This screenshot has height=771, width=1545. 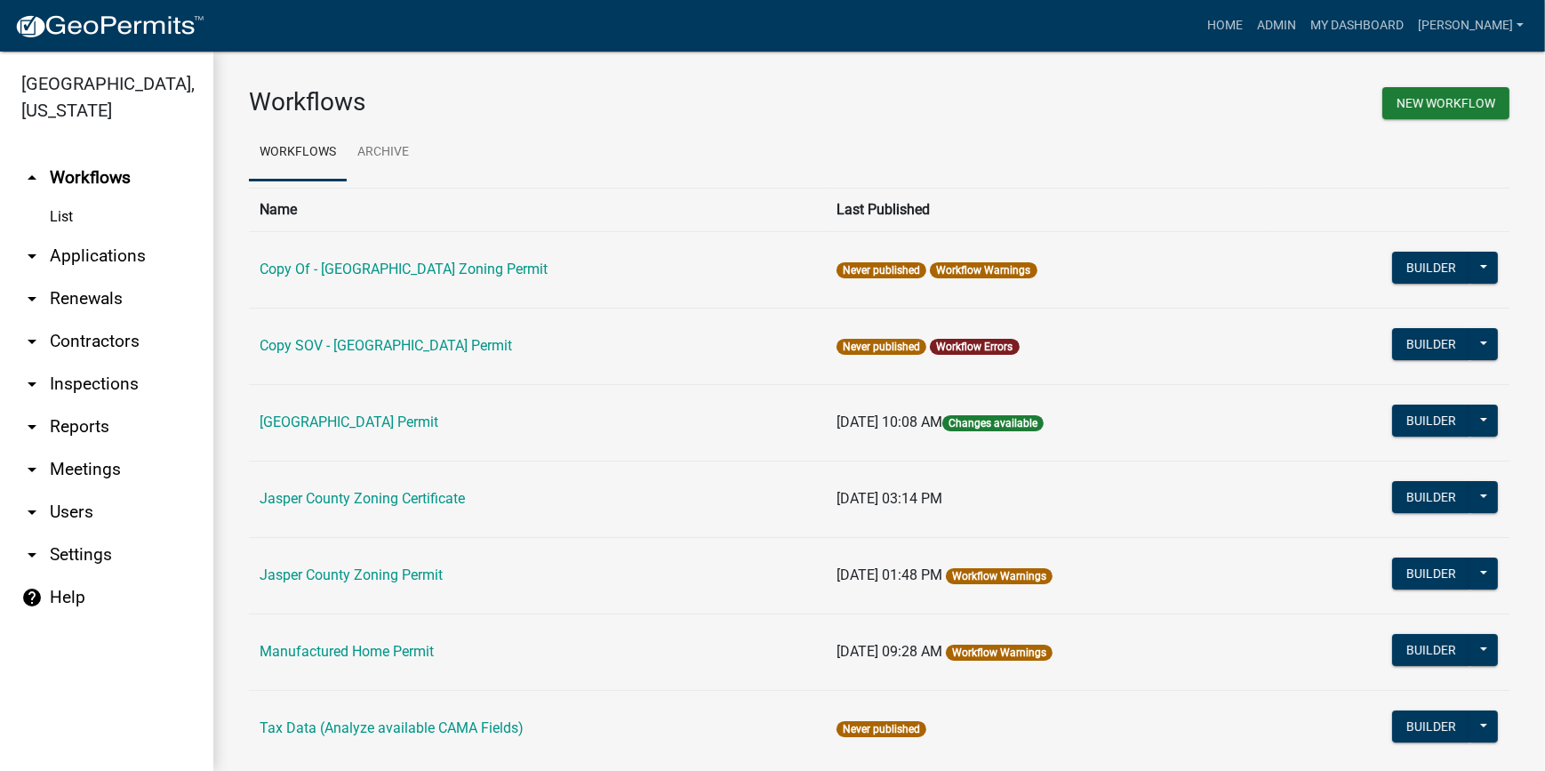 What do you see at coordinates (1047, 209) in the screenshot?
I see `th: Last Published` at bounding box center [1047, 209].